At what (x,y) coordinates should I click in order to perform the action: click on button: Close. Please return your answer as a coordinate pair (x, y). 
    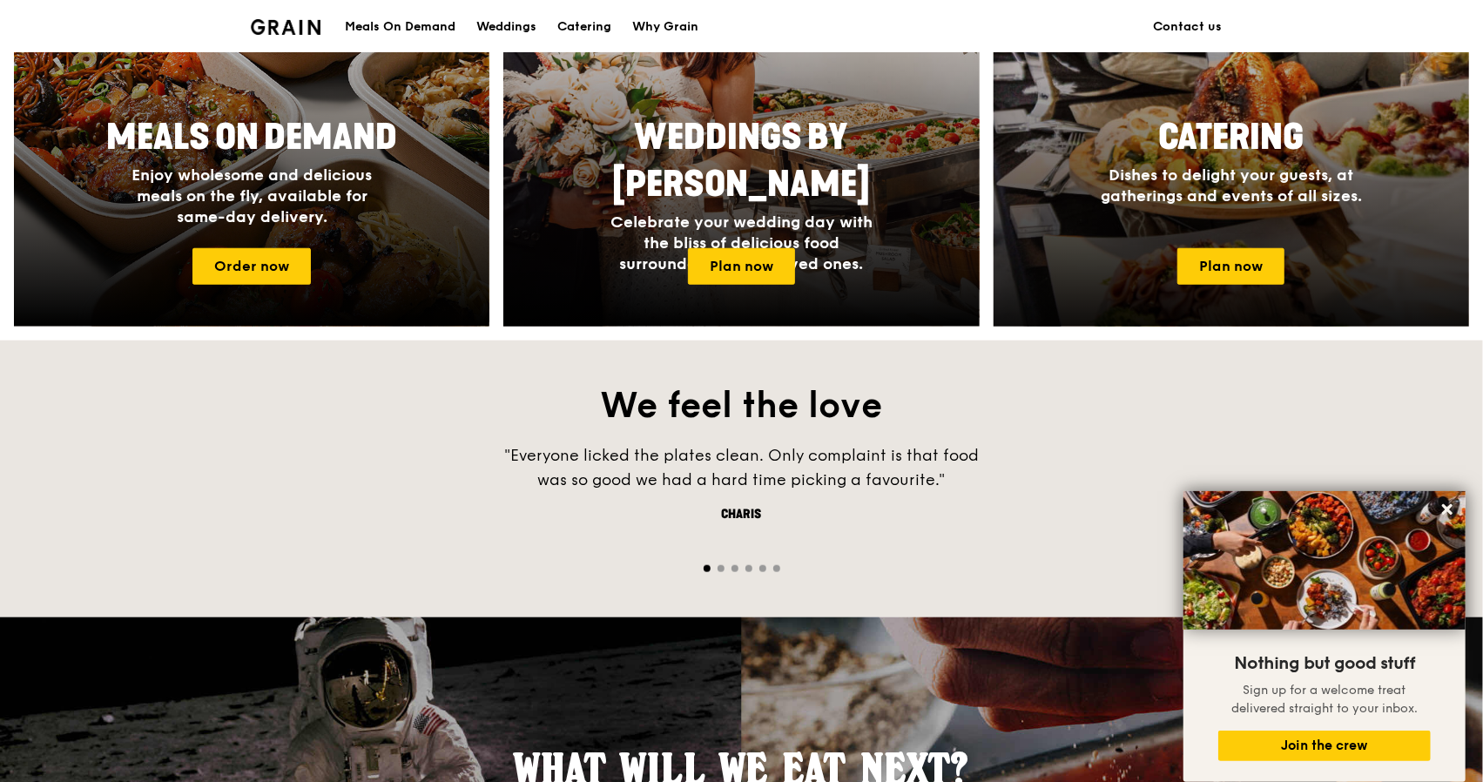
    Looking at the image, I should click on (1447, 509).